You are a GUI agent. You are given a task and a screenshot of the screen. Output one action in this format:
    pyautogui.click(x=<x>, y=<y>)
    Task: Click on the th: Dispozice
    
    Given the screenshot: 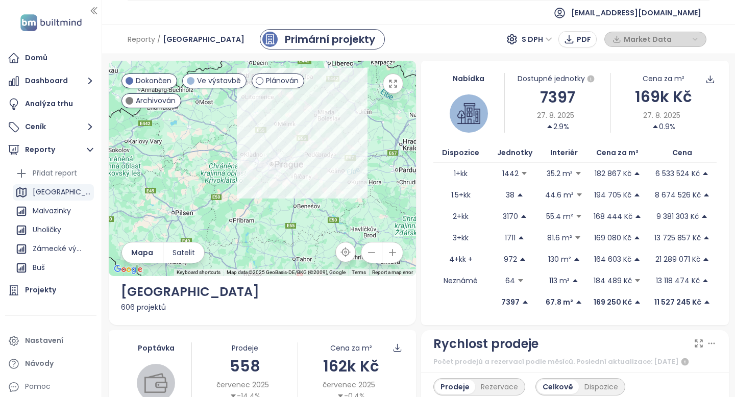 What is the action you would take?
    pyautogui.click(x=461, y=153)
    